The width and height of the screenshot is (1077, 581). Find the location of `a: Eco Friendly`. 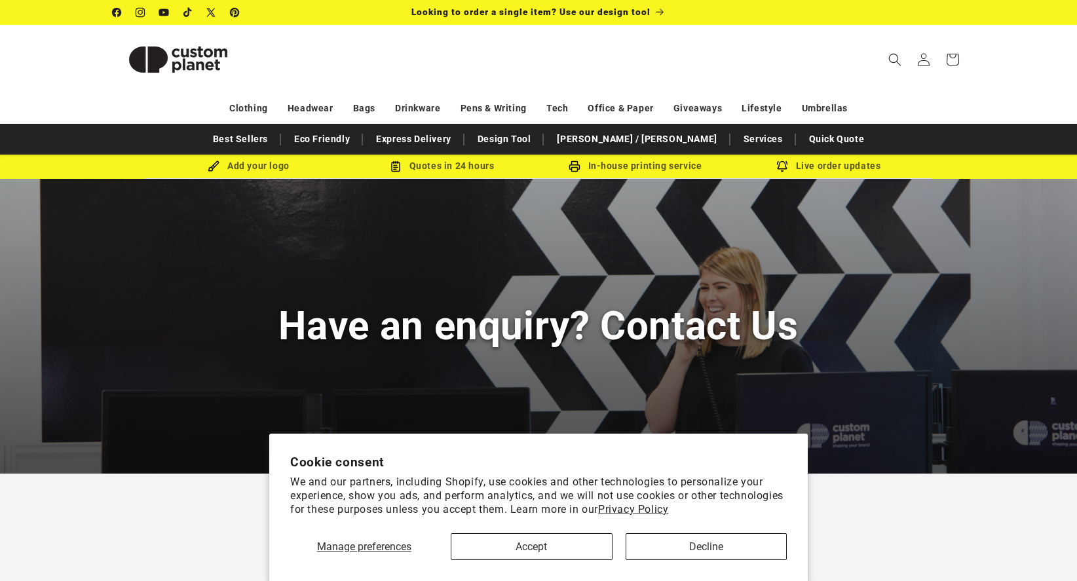

a: Eco Friendly is located at coordinates (322, 139).